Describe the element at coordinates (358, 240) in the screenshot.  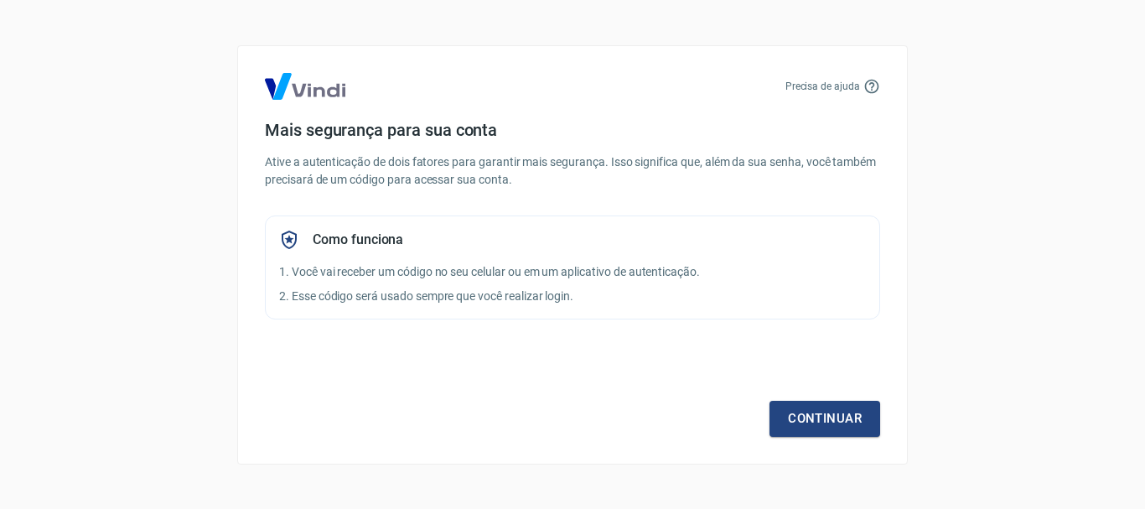
I see `h5: Como funciona` at that location.